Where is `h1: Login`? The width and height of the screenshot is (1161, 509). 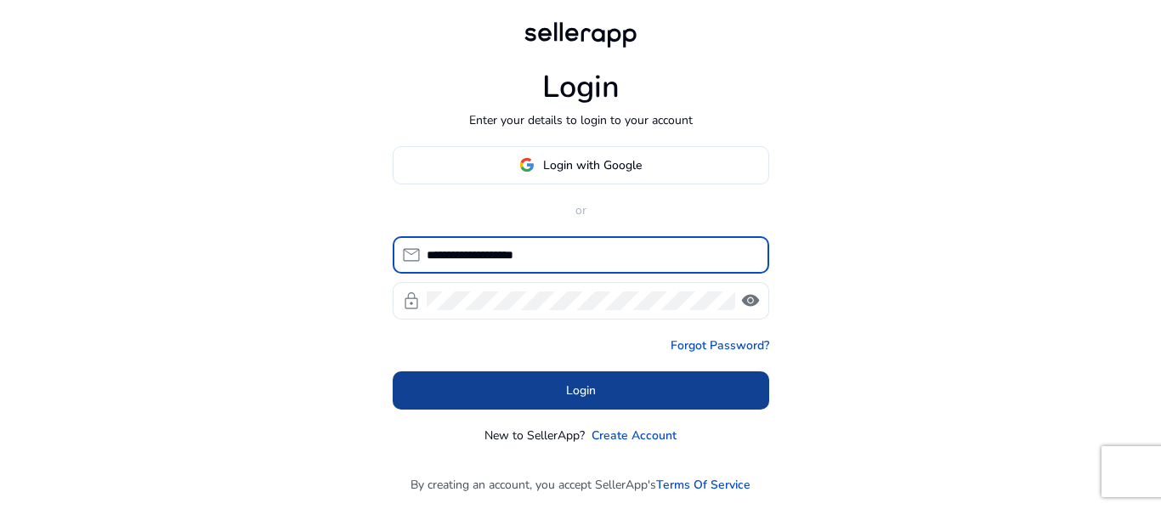
h1: Login is located at coordinates (581, 87).